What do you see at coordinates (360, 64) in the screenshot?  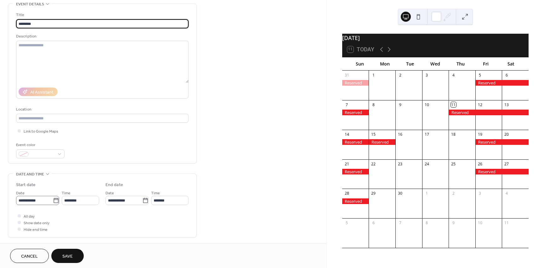 I see `div: Sun` at bounding box center [360, 64].